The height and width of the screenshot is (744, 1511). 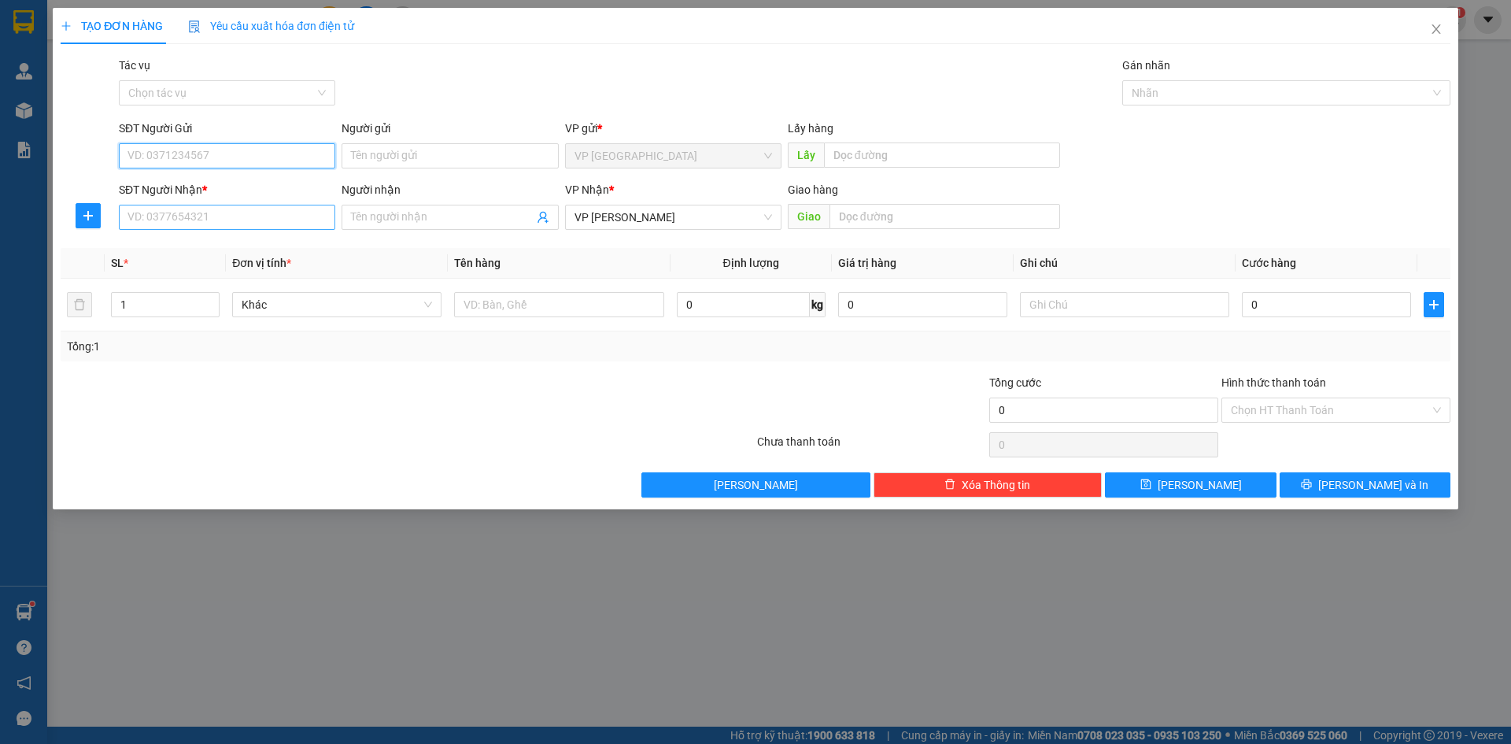 What do you see at coordinates (261, 263) in the screenshot?
I see `span: Đơn vị tính` at bounding box center [261, 263].